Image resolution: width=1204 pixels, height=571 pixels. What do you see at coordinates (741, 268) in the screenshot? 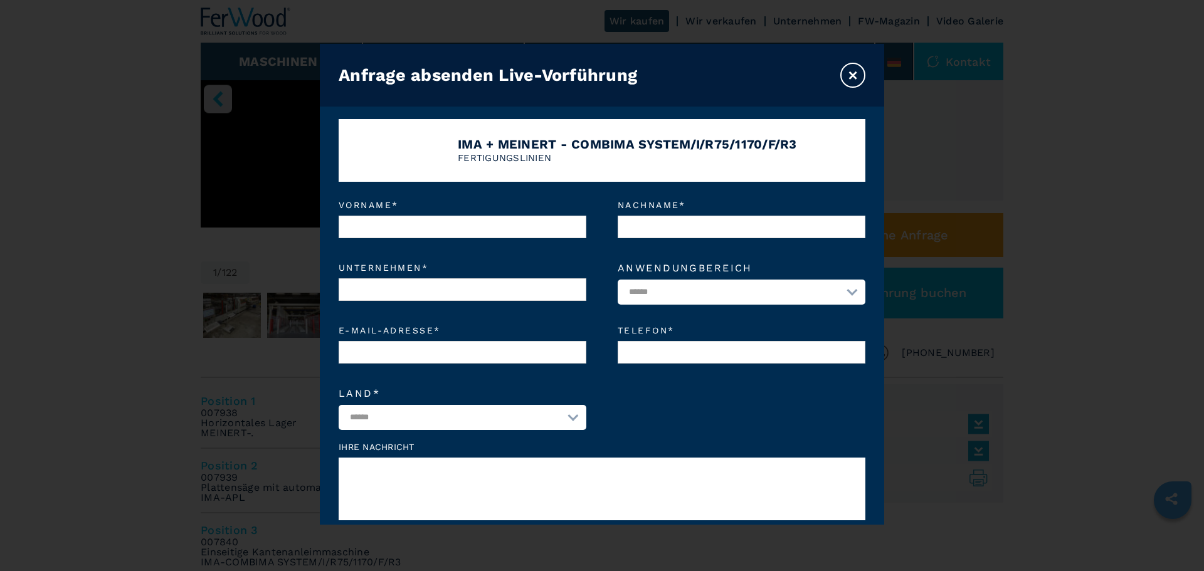
I see `label: Anwendungbereich` at bounding box center [741, 268].